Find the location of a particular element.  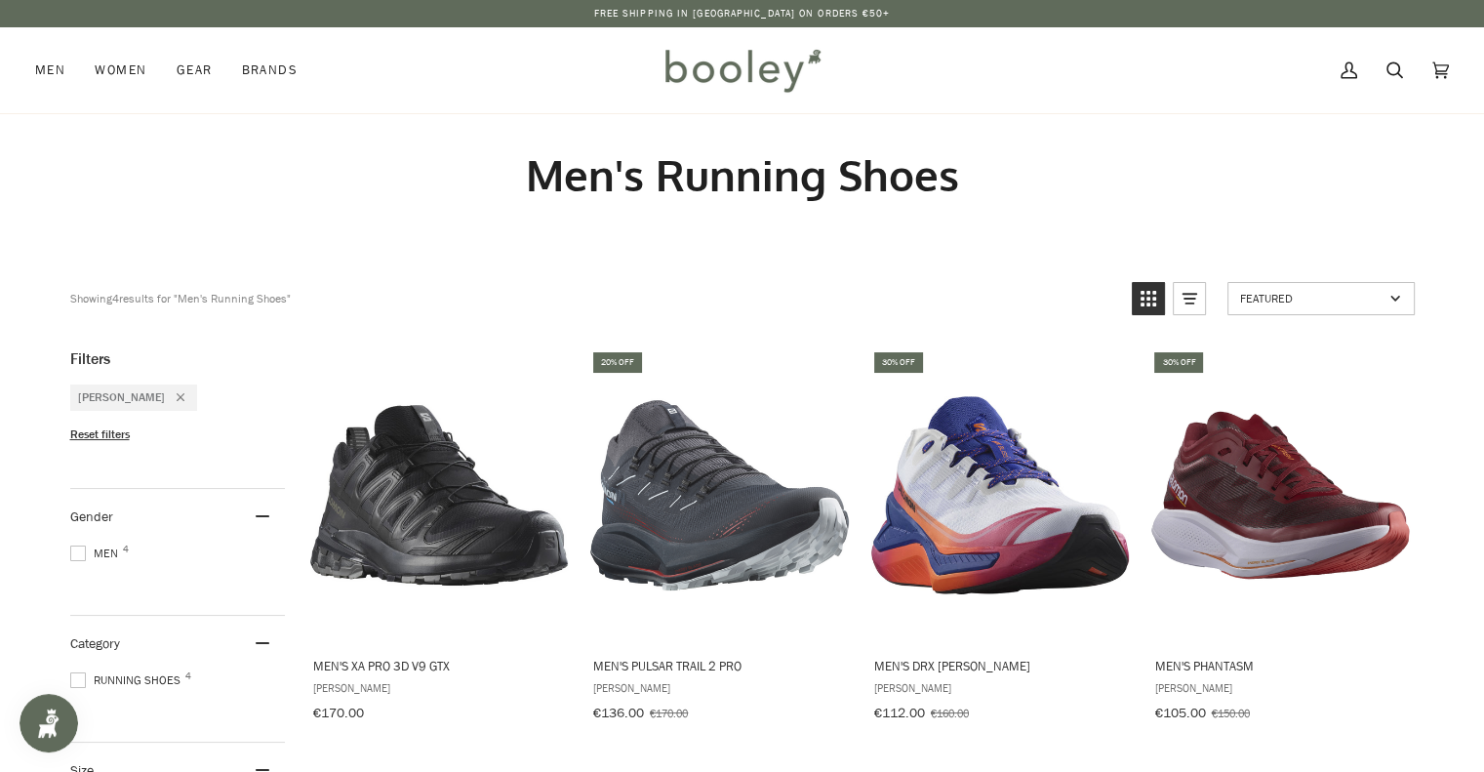

a: Men's Phantasm is located at coordinates (1280, 539).